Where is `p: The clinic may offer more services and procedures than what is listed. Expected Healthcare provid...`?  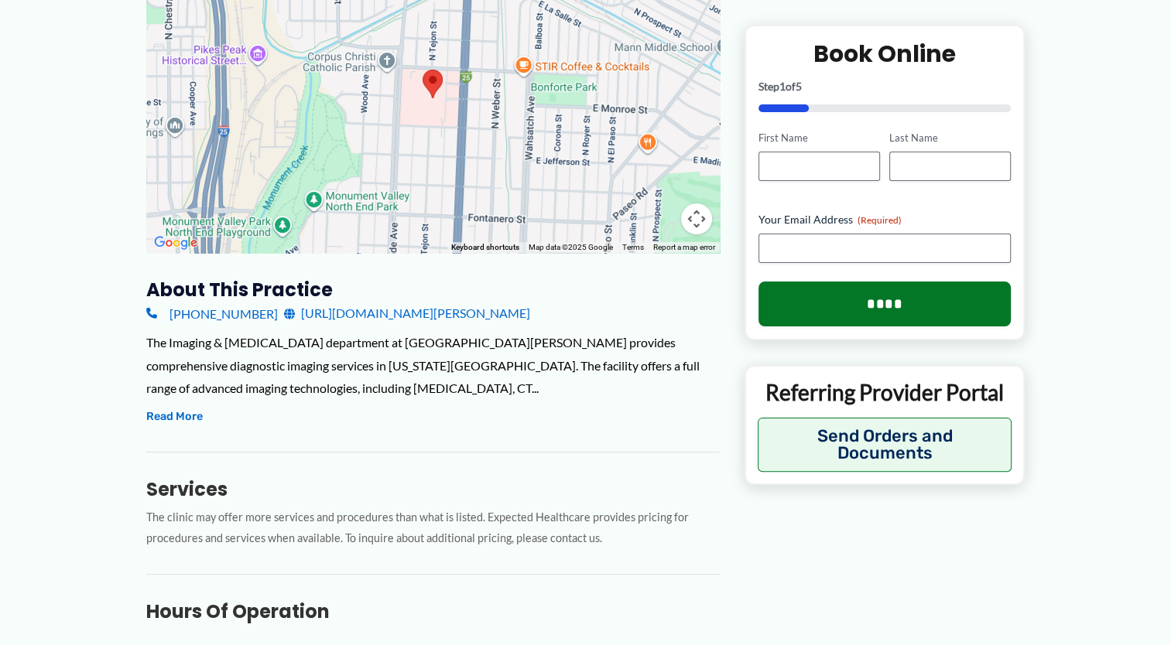 p: The clinic may offer more services and procedures than what is listed. Expected Healthcare provid... is located at coordinates (433, 529).